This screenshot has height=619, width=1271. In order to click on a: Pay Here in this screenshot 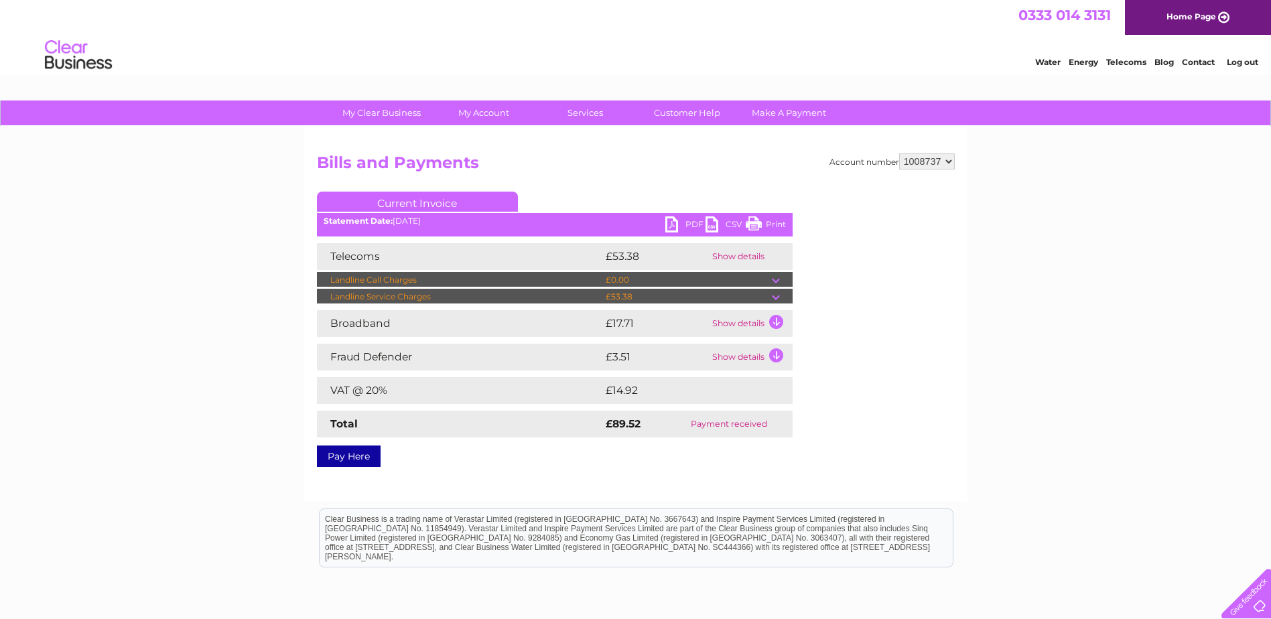, I will do `click(348, 456)`.